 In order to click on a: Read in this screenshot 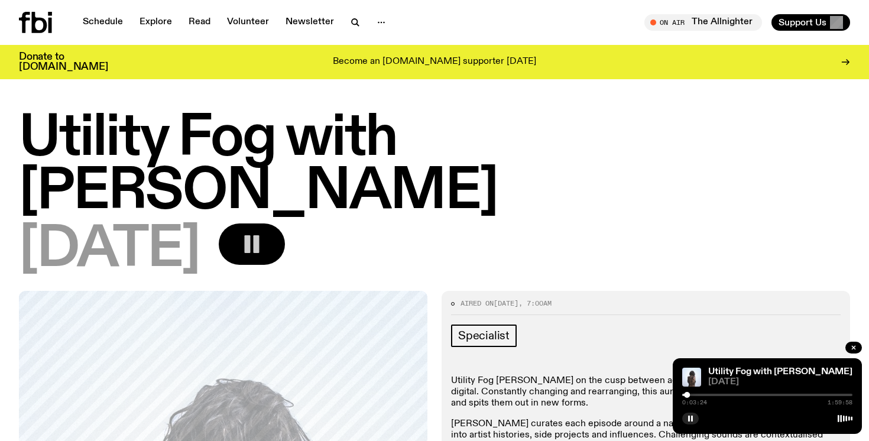, I will do `click(199, 22)`.